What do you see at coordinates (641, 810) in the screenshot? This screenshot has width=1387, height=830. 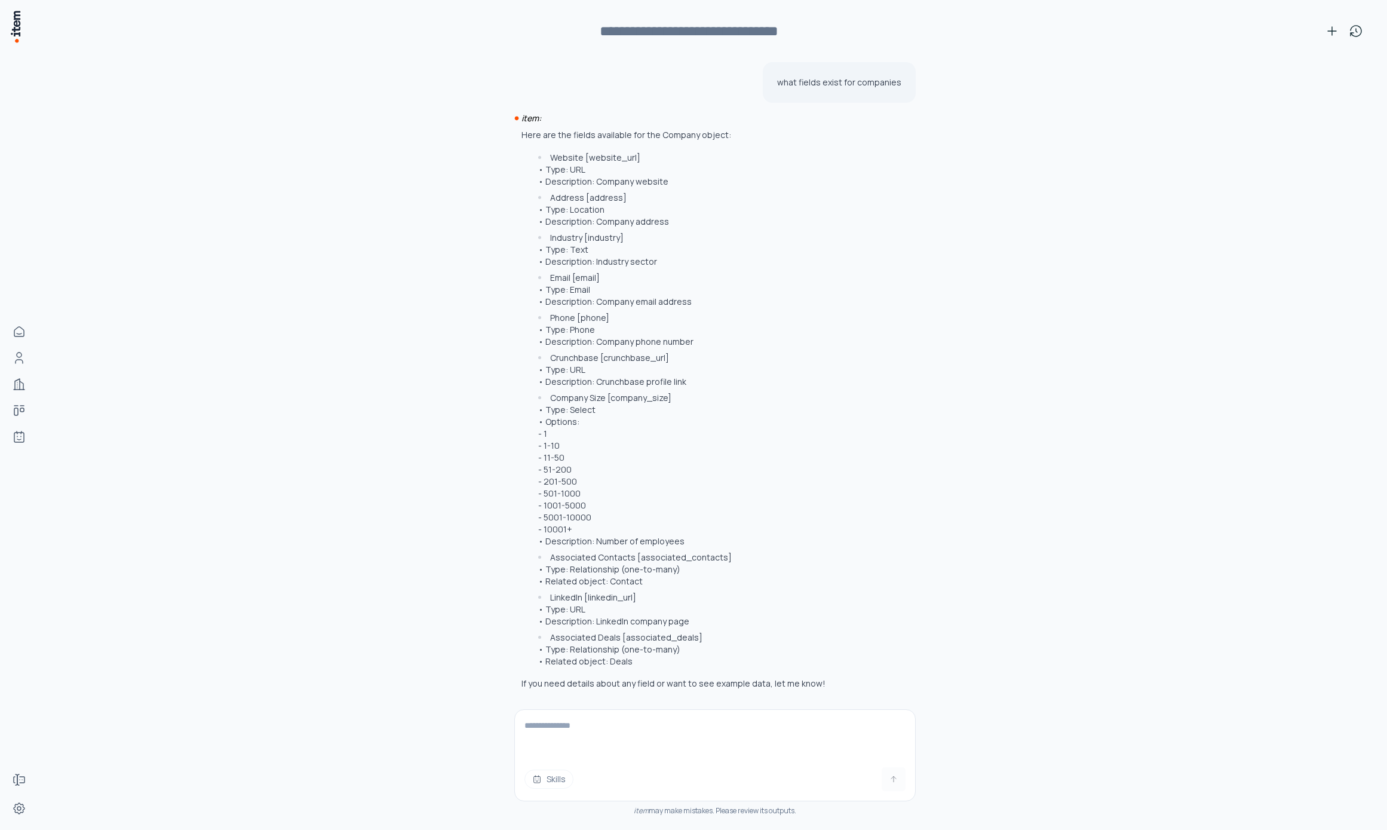 I see `i: item` at bounding box center [641, 810].